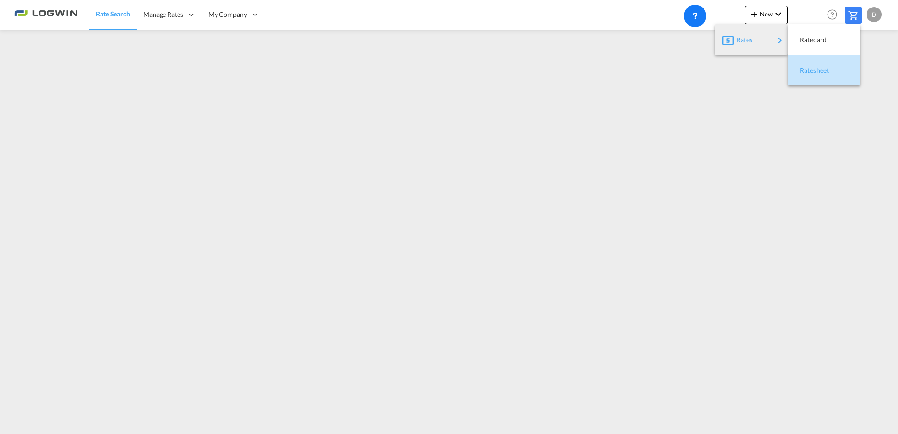  I want to click on span: Rates, so click(742, 40).